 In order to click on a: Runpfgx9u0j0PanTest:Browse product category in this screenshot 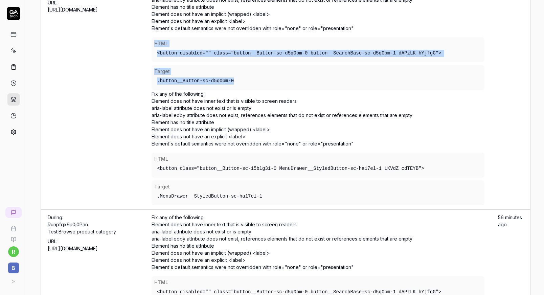, I will do `click(82, 228)`.